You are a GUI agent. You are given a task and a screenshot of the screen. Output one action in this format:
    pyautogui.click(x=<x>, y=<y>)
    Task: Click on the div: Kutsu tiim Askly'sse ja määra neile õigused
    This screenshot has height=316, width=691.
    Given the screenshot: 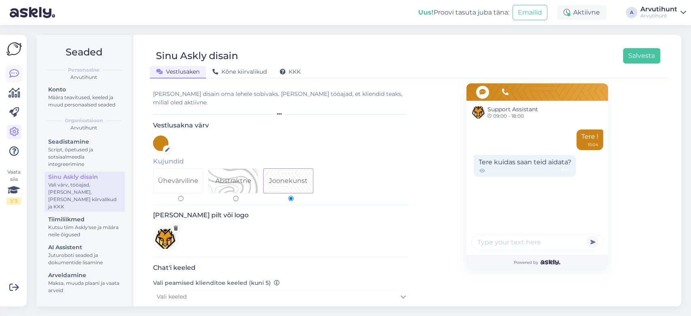 What is the action you would take?
    pyautogui.click(x=85, y=231)
    